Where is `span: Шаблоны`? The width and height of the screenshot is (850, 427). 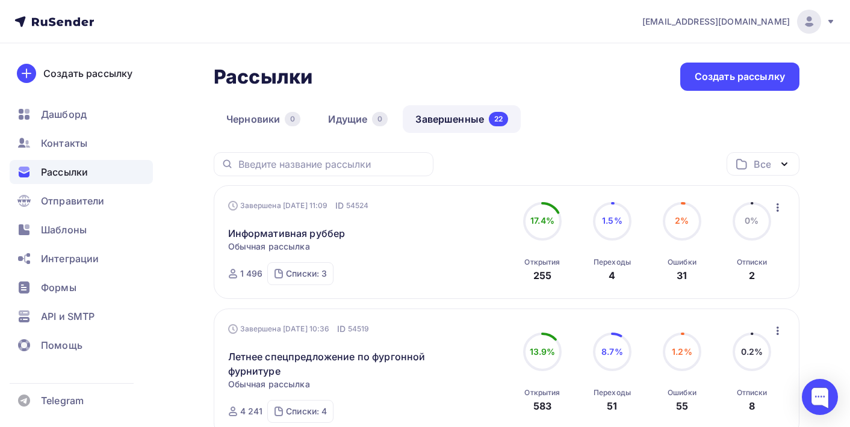 span: Шаблоны is located at coordinates (64, 230).